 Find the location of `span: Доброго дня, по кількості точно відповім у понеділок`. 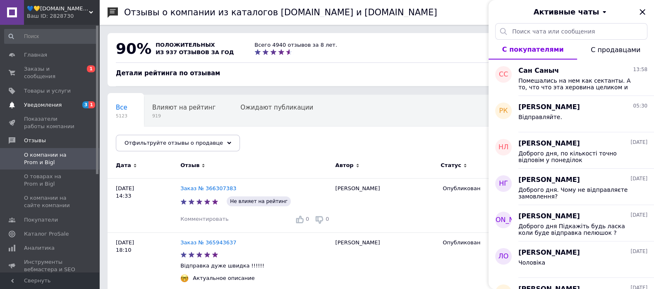

span: Доброго дня, по кількості точно відповім у понеділок is located at coordinates (577, 157).